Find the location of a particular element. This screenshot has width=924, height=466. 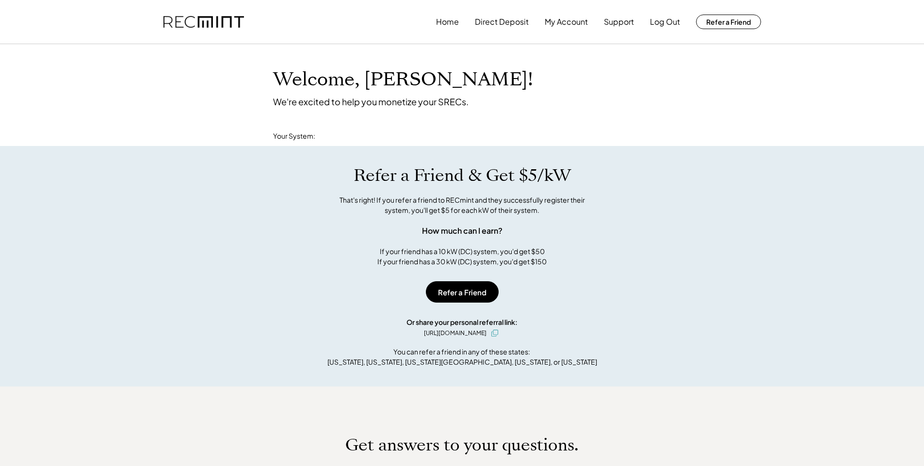

h1: Get answers to your questions. is located at coordinates (462, 445).